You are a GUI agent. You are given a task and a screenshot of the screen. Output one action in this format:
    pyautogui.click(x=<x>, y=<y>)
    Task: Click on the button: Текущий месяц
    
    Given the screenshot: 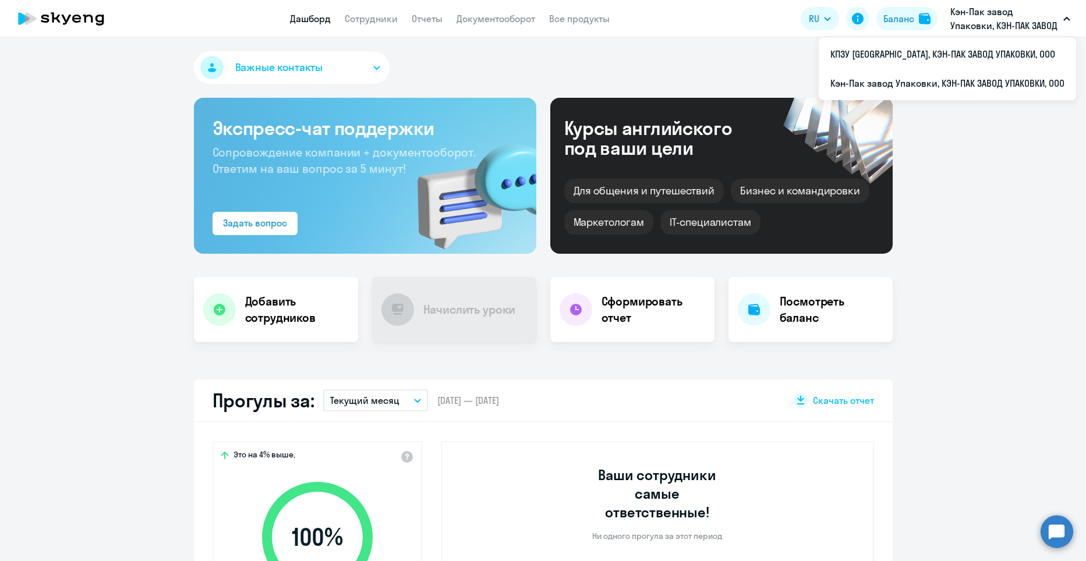 What is the action you would take?
    pyautogui.click(x=375, y=400)
    